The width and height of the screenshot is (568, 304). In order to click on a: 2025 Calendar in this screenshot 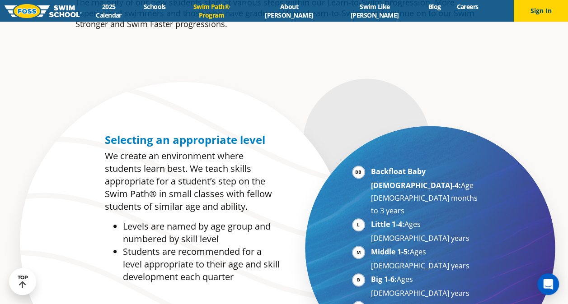, I will do `click(108, 11)`.